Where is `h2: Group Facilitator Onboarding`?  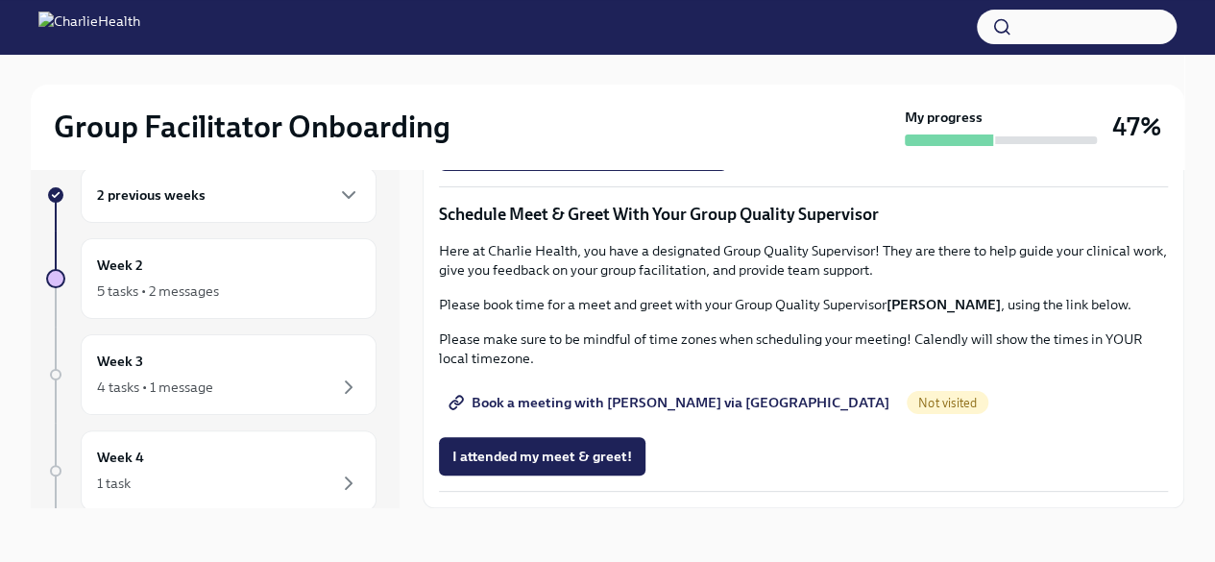
h2: Group Facilitator Onboarding is located at coordinates (252, 127).